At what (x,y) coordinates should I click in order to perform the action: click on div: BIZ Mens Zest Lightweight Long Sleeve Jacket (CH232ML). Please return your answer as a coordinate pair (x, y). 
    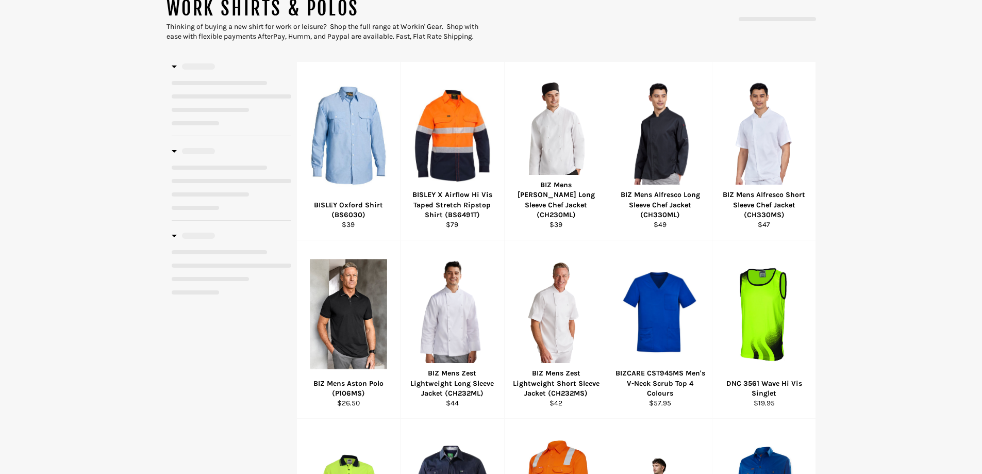
    Looking at the image, I should click on (453, 383).